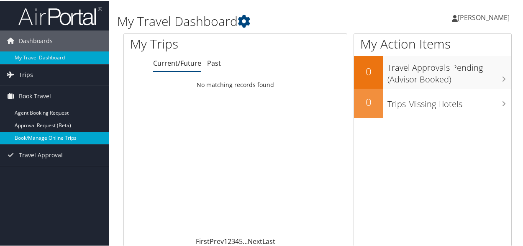 The width and height of the screenshot is (523, 246). Describe the element at coordinates (26, 74) in the screenshot. I see `span: Trips` at that location.